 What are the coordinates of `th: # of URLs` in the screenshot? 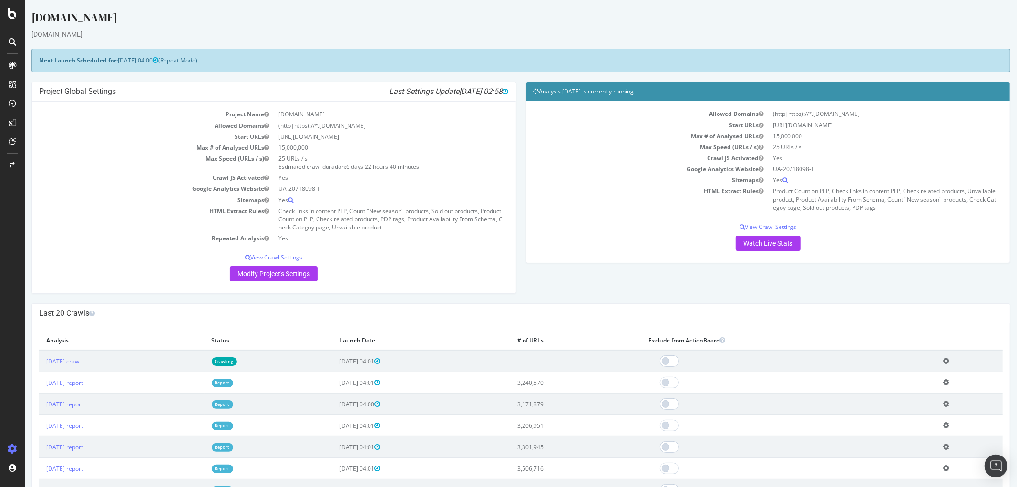 It's located at (551, 340).